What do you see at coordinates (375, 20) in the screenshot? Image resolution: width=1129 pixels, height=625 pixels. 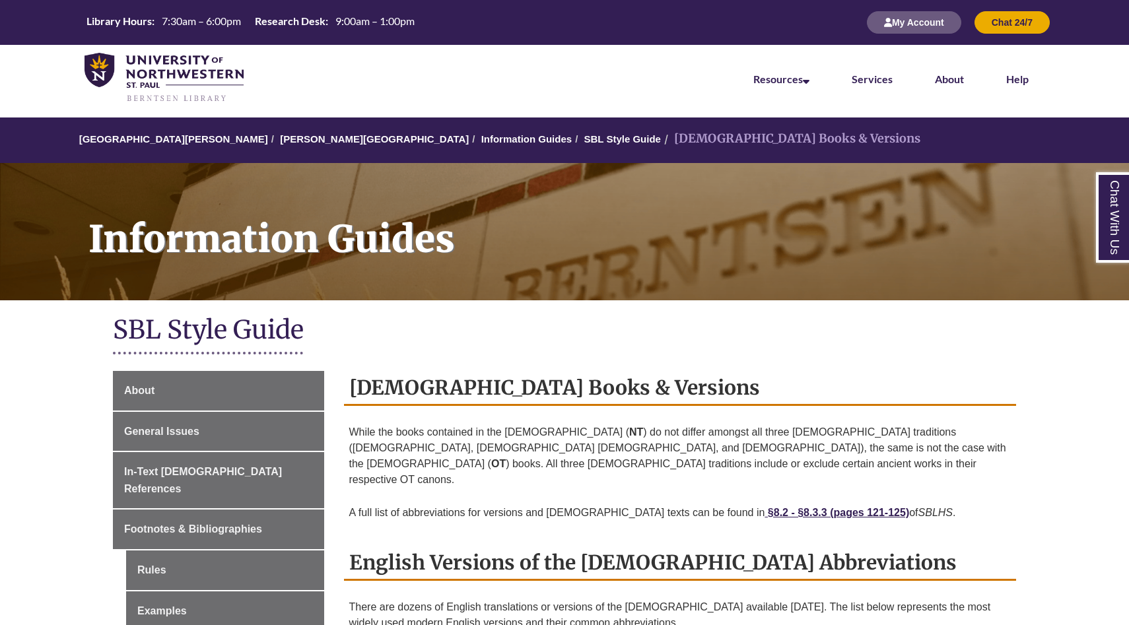 I see `span: 9:00am – 1:00pm` at bounding box center [375, 20].